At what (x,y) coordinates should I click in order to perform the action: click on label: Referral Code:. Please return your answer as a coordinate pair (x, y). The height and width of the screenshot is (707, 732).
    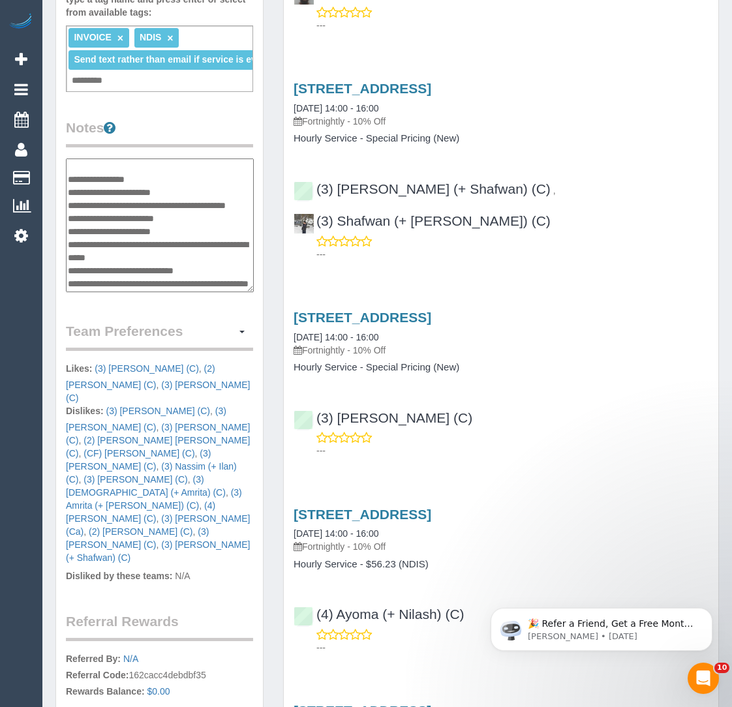
    Looking at the image, I should click on (97, 675).